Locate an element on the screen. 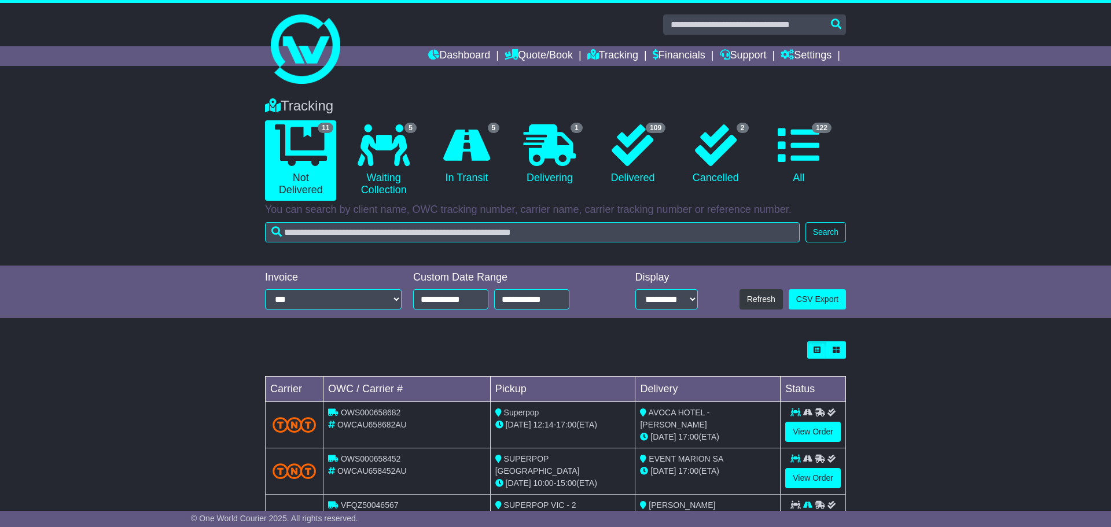  a: Tracking is located at coordinates (613, 56).